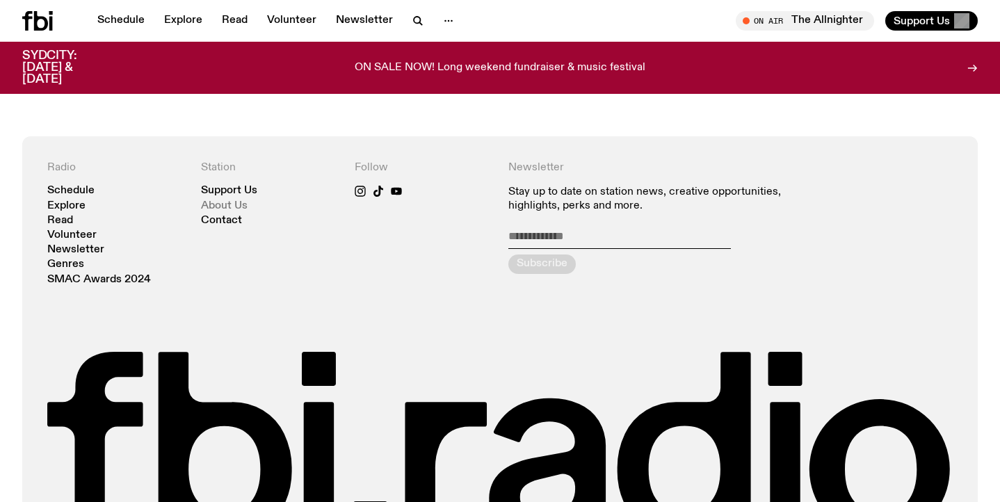  What do you see at coordinates (115, 168) in the screenshot?
I see `h4: Radio` at bounding box center [115, 168].